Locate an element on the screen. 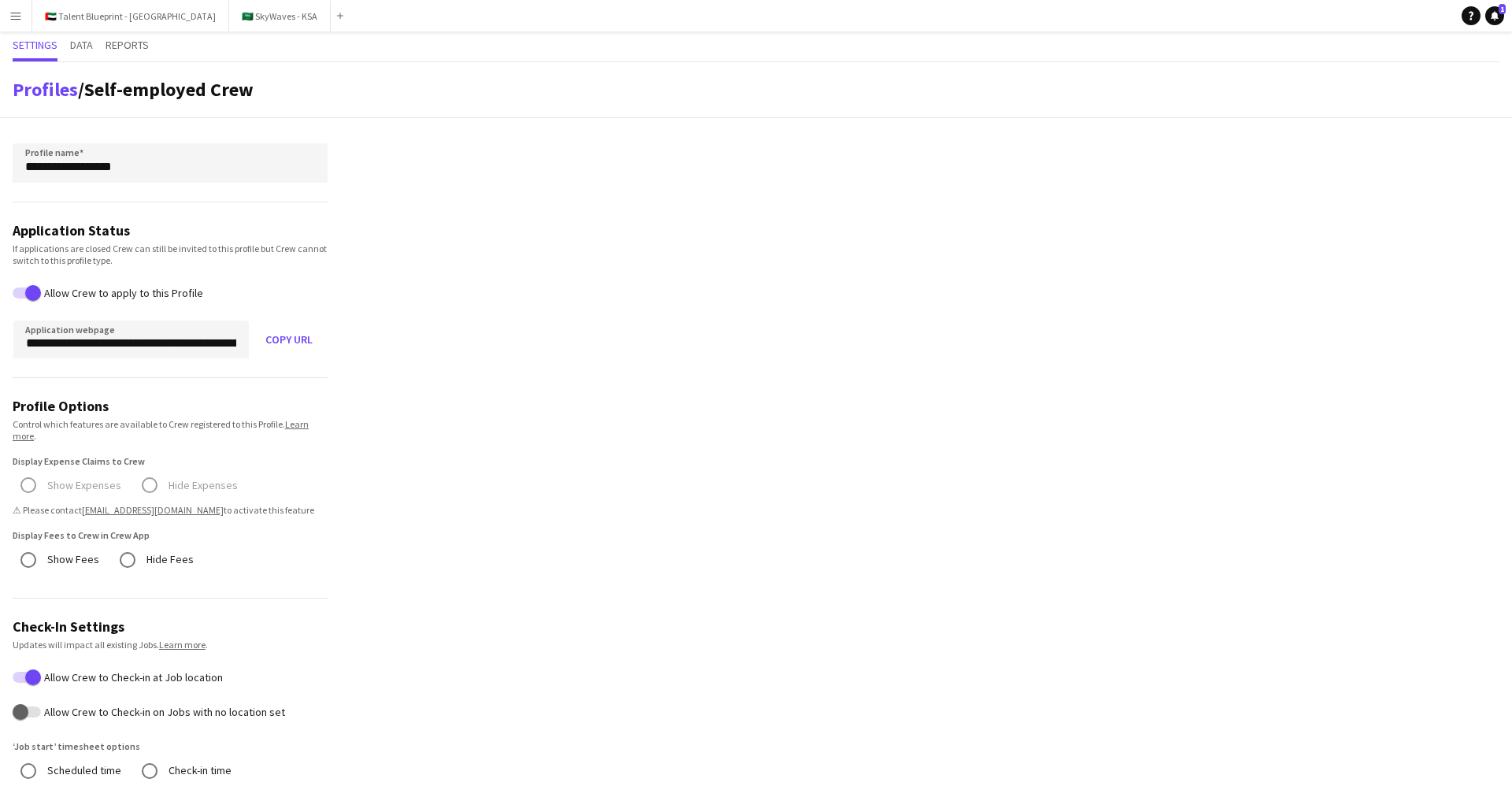  h3: Application Status is located at coordinates (170, 230).